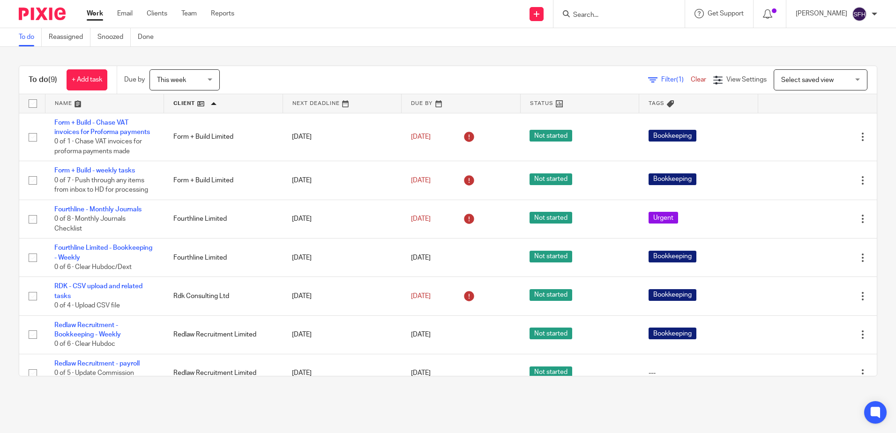  Describe the element at coordinates (114, 37) in the screenshot. I see `a: Snoozed` at that location.